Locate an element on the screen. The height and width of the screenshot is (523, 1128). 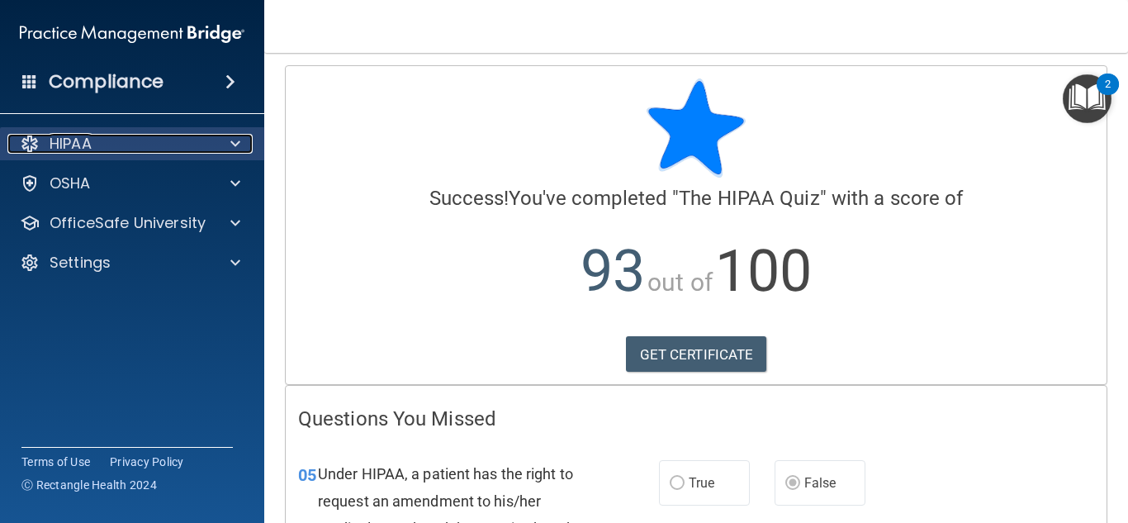
span: 05 is located at coordinates (307, 475).